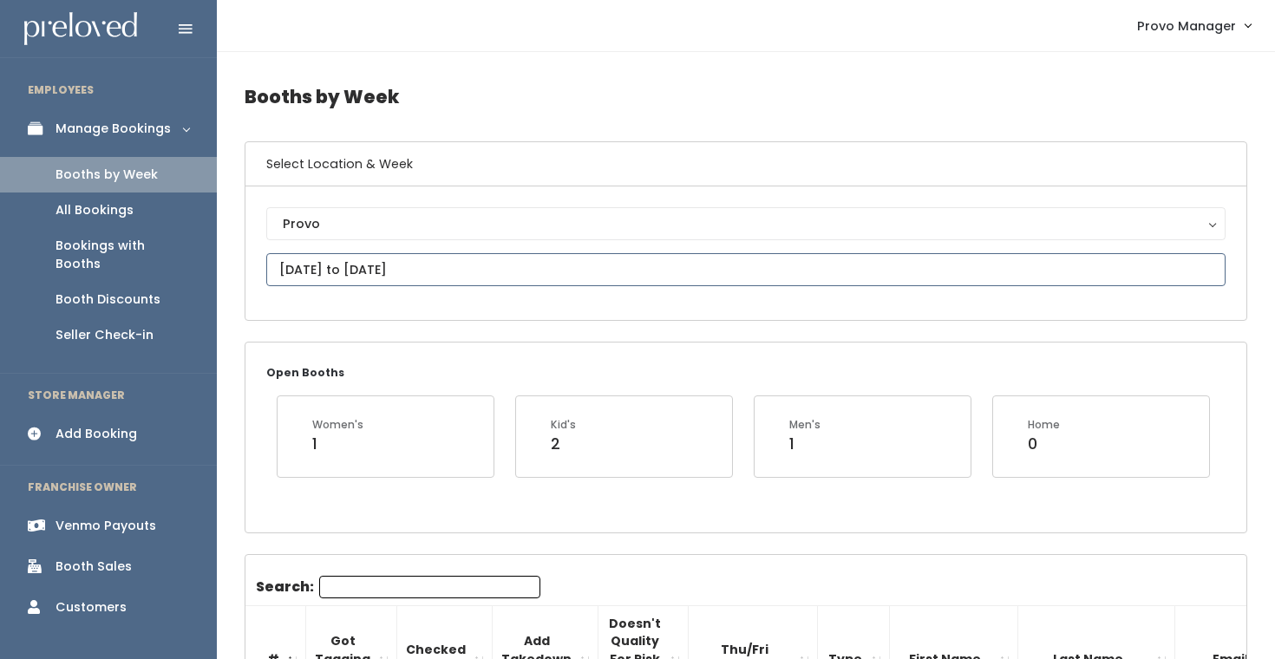 This screenshot has width=1275, height=659. I want to click on div: Bookings with Booths, so click(122, 255).